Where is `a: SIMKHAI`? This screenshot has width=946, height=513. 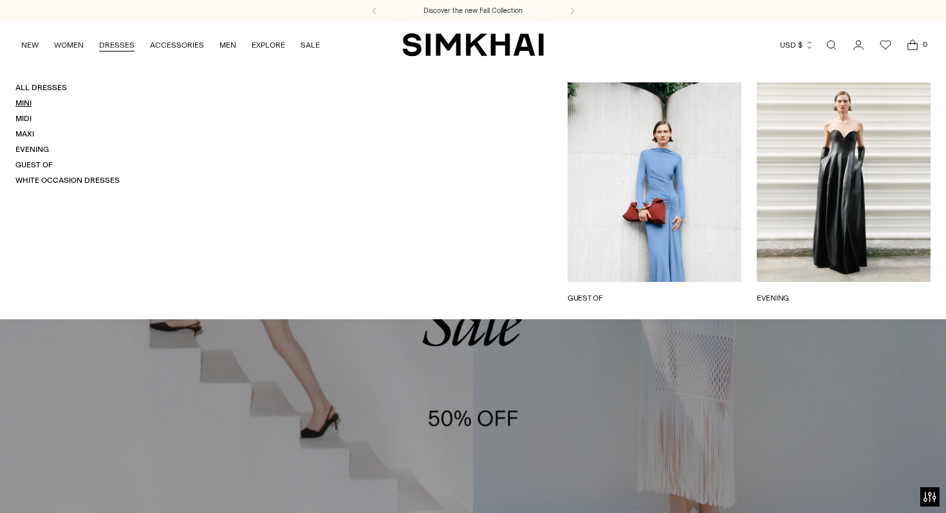
a: SIMKHAI is located at coordinates (473, 44).